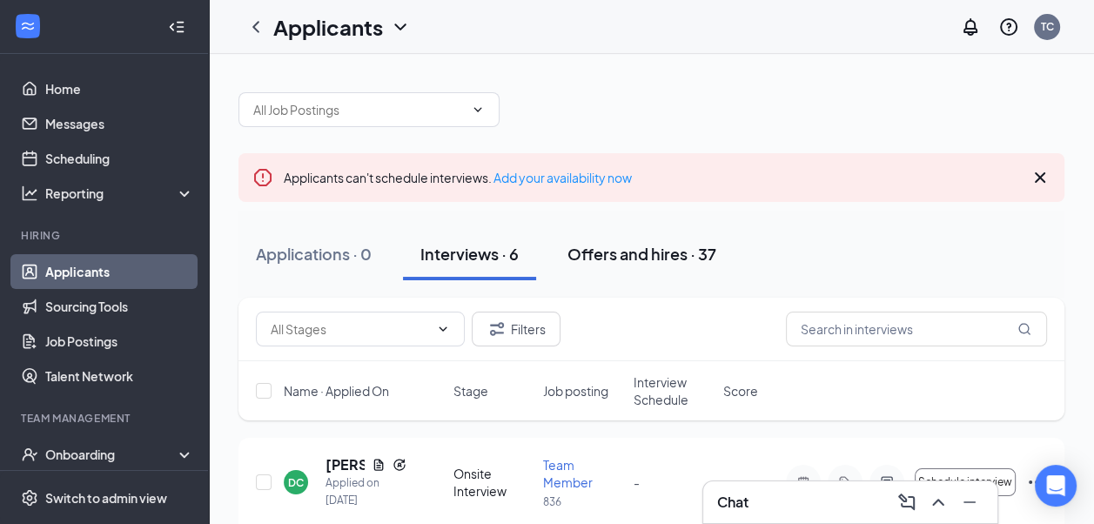 This screenshot has width=1094, height=524. I want to click on input: Search in interviews, so click(916, 329).